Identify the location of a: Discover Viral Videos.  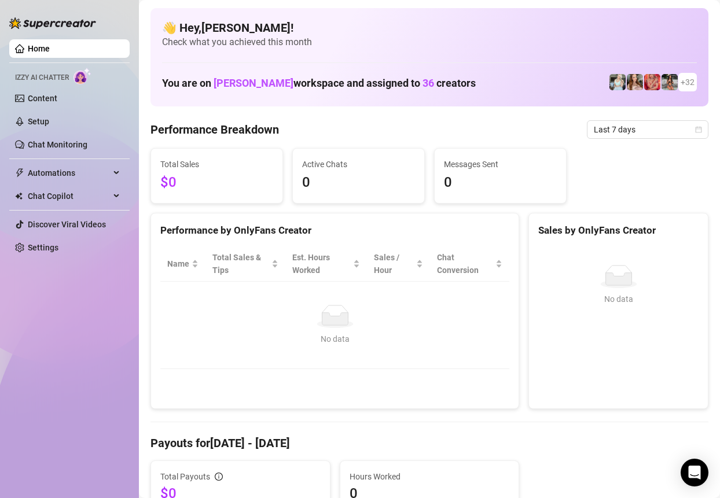
(67, 224).